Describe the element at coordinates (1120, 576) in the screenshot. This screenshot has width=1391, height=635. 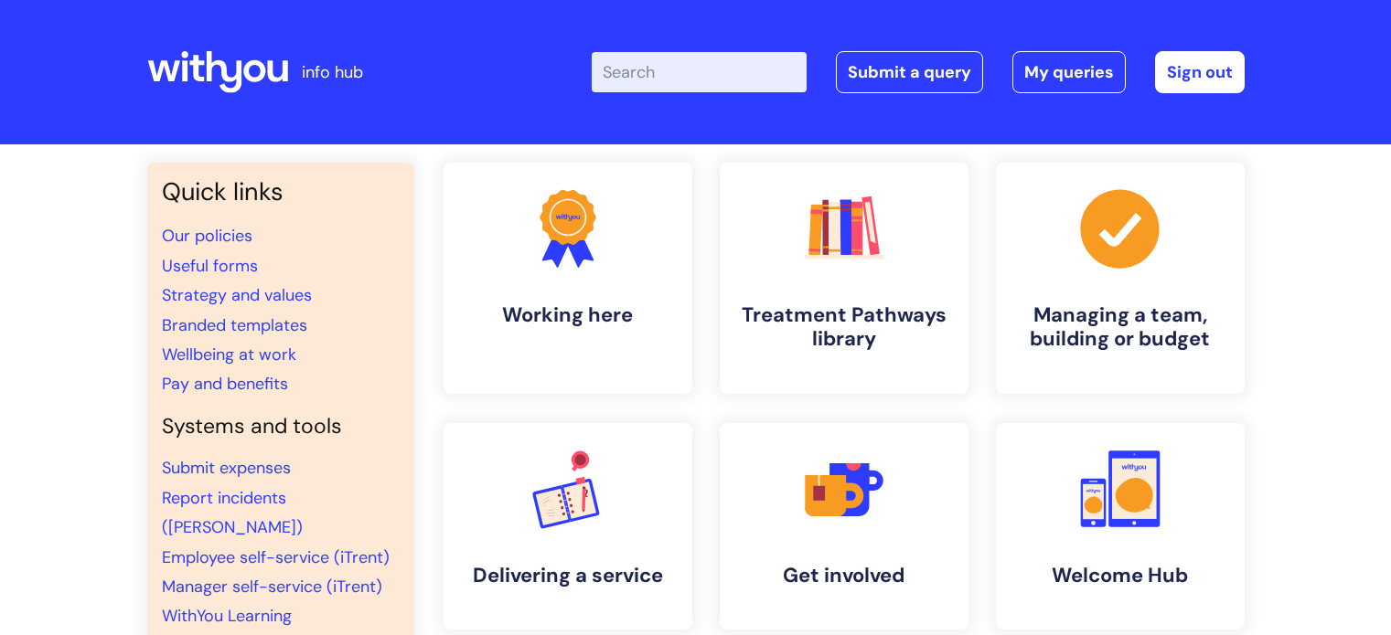
I see `h4: Welcome Hub` at that location.